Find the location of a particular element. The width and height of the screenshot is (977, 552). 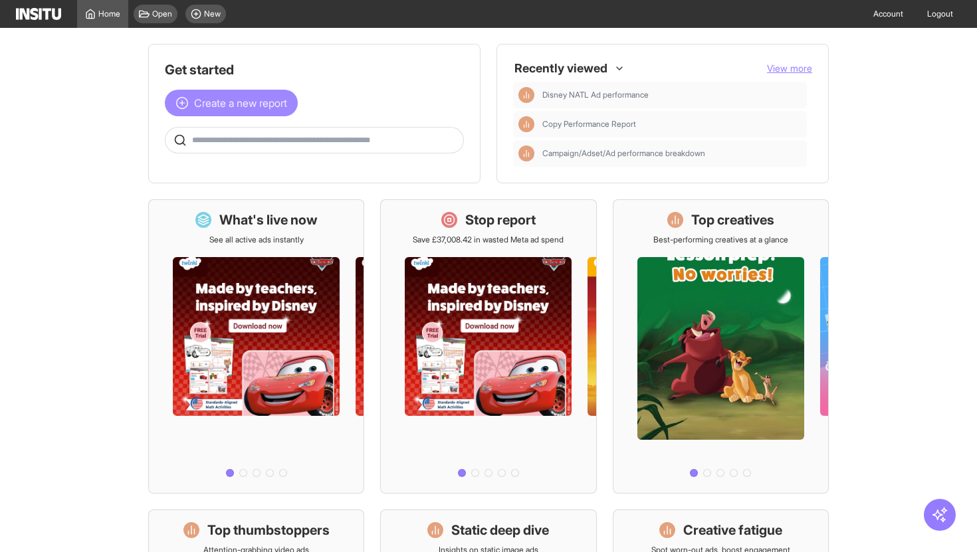

h1: Stop report is located at coordinates (500, 220).